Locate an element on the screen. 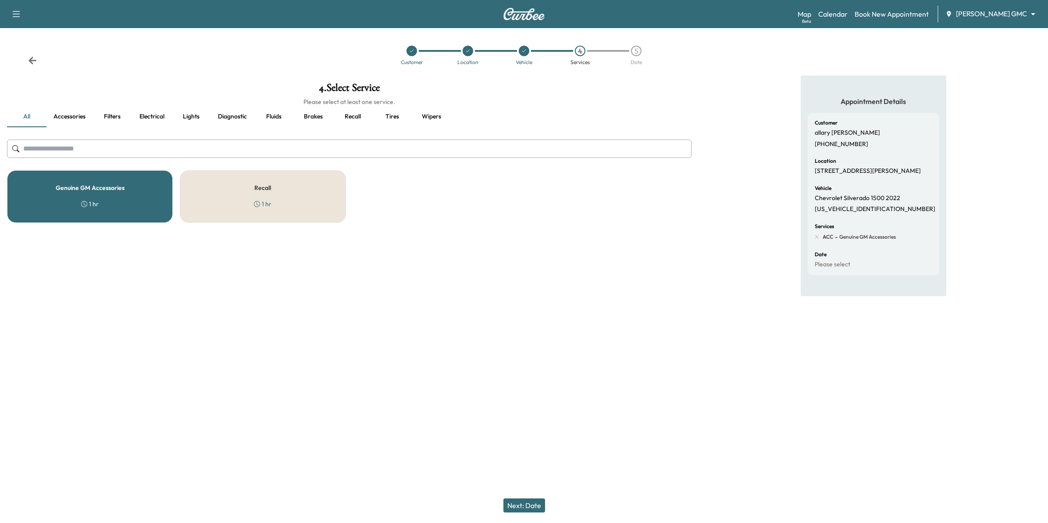  button: Filters is located at coordinates (112, 117).